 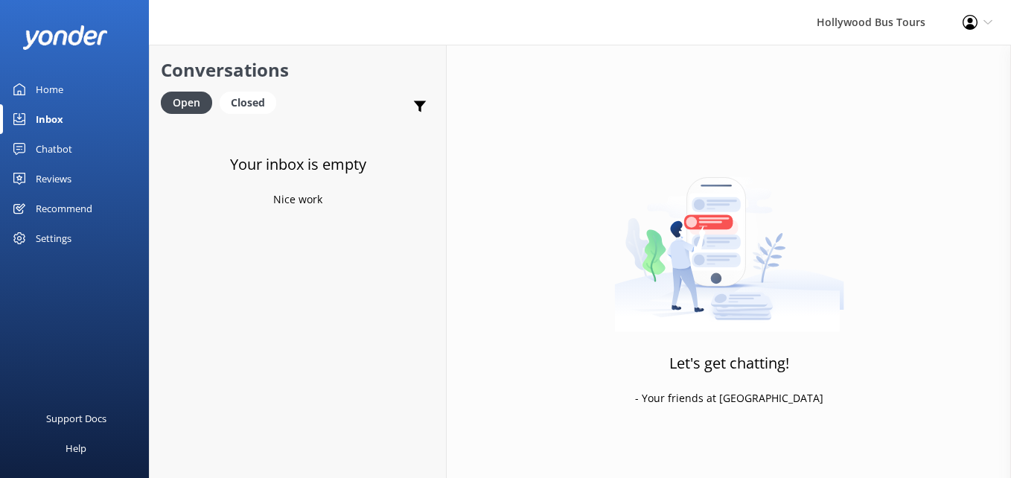 I want to click on div: Inbox, so click(x=49, y=119).